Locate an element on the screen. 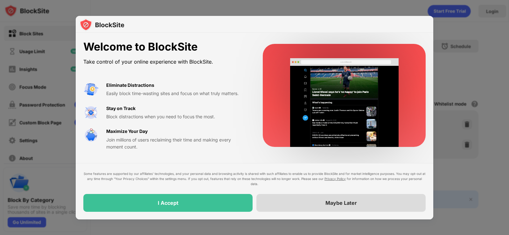 This screenshot has height=235, width=509. a: Privacy Policy is located at coordinates (335, 179).